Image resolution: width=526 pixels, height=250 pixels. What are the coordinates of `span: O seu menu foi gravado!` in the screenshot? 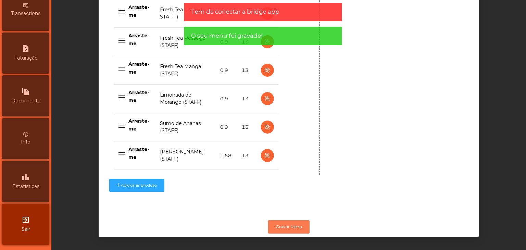 It's located at (227, 36).